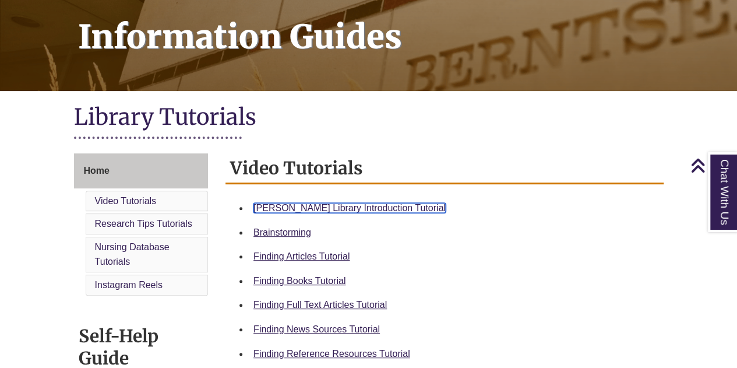 This screenshot has width=737, height=368. Describe the element at coordinates (282, 232) in the screenshot. I see `a: Brainstorming` at that location.